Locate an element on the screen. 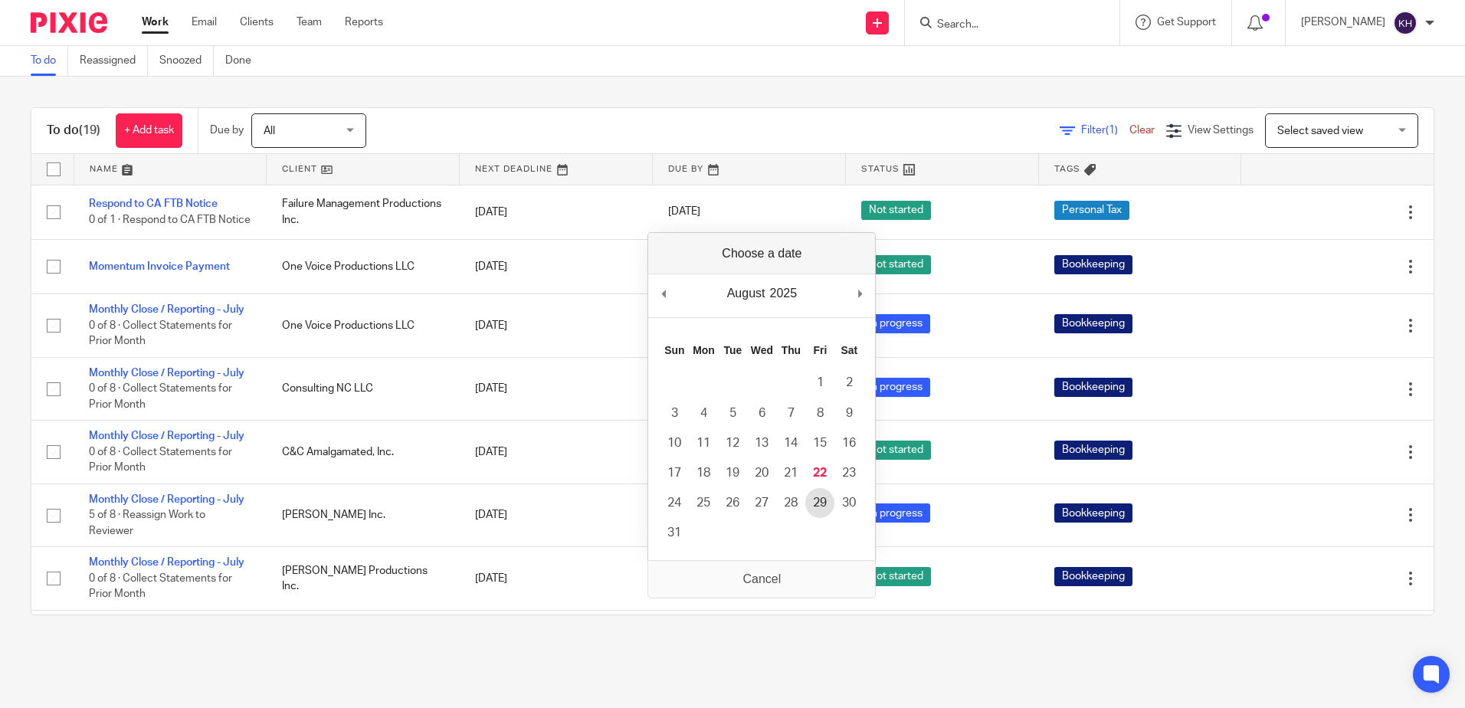 This screenshot has height=708, width=1465. a: Respond to CA FTB Notice is located at coordinates (153, 204).